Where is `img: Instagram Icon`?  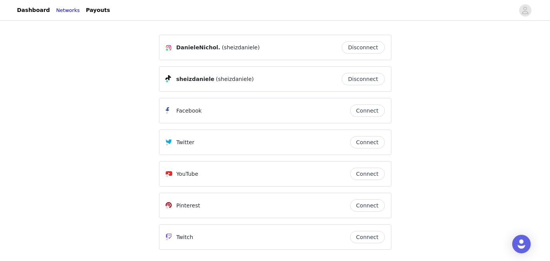
img: Instagram Icon is located at coordinates (169, 48).